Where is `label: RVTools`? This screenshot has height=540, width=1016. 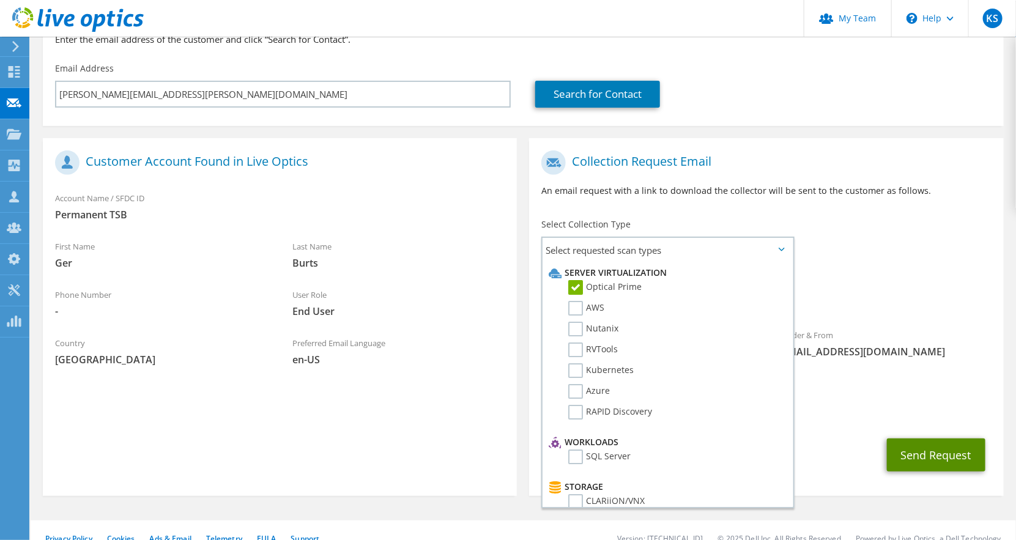
label: RVTools is located at coordinates (592, 350).